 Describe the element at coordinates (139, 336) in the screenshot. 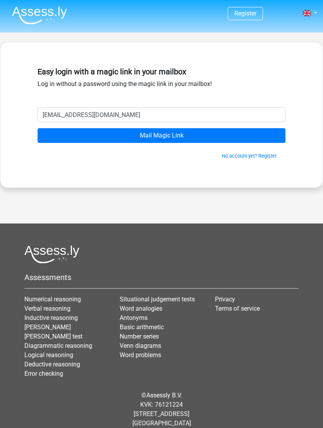

I see `a: Number series` at that location.